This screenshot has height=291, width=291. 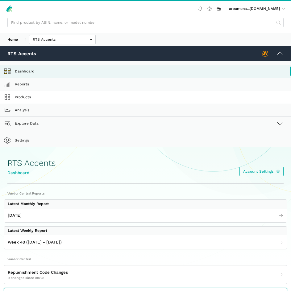 I want to click on a: Account Settings, so click(x=261, y=171).